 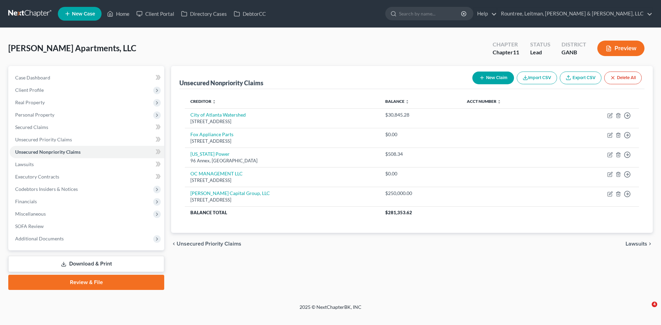 What do you see at coordinates (203, 101) in the screenshot?
I see `a: Creditor unfold_more` at bounding box center [203, 101].